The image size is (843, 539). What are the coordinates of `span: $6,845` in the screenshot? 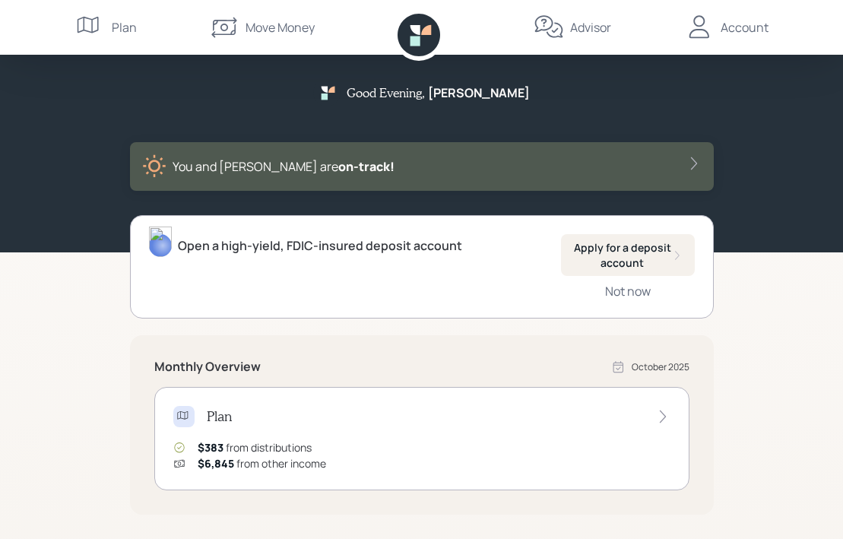 It's located at (216, 463).